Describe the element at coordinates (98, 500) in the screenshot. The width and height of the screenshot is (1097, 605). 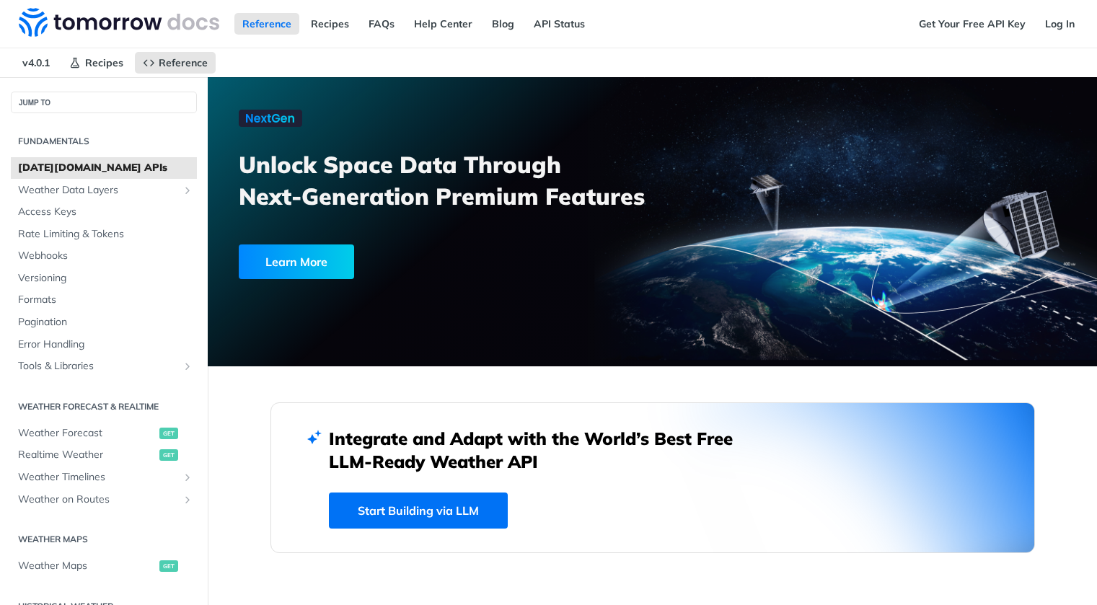
I see `span: Weather on Routes` at that location.